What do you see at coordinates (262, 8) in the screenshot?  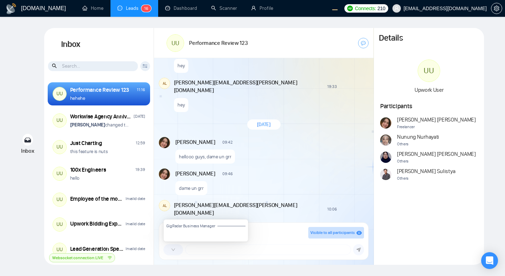 I see `a: userProfile` at bounding box center [262, 8].